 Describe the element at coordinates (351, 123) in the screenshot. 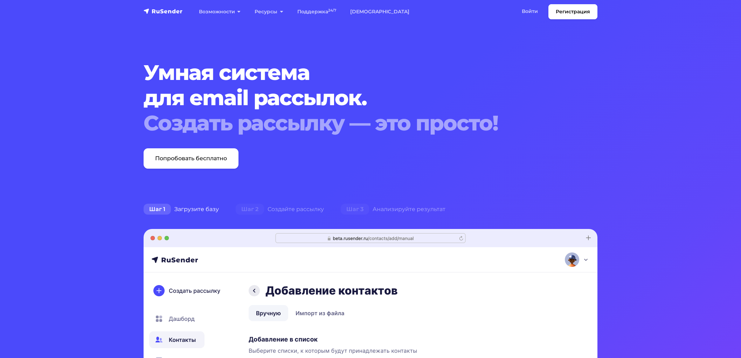

I see `div: Создать рассылку — это просто!` at that location.